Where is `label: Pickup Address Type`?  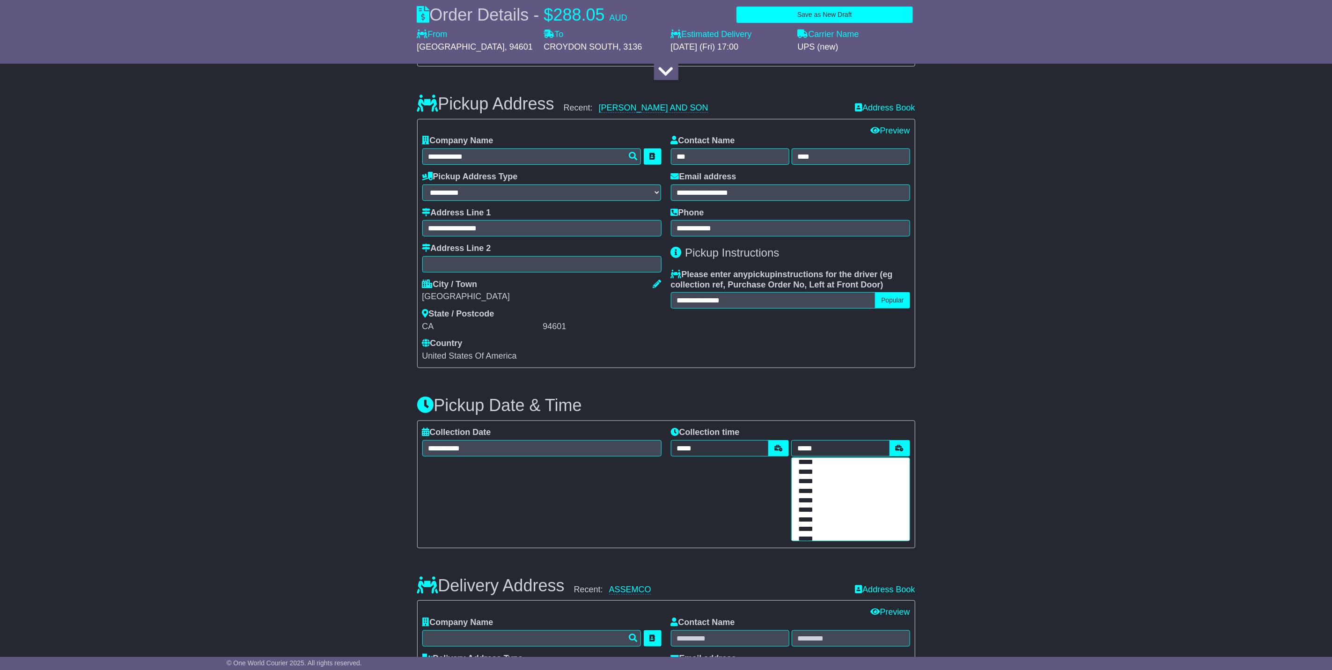 label: Pickup Address Type is located at coordinates (470, 177).